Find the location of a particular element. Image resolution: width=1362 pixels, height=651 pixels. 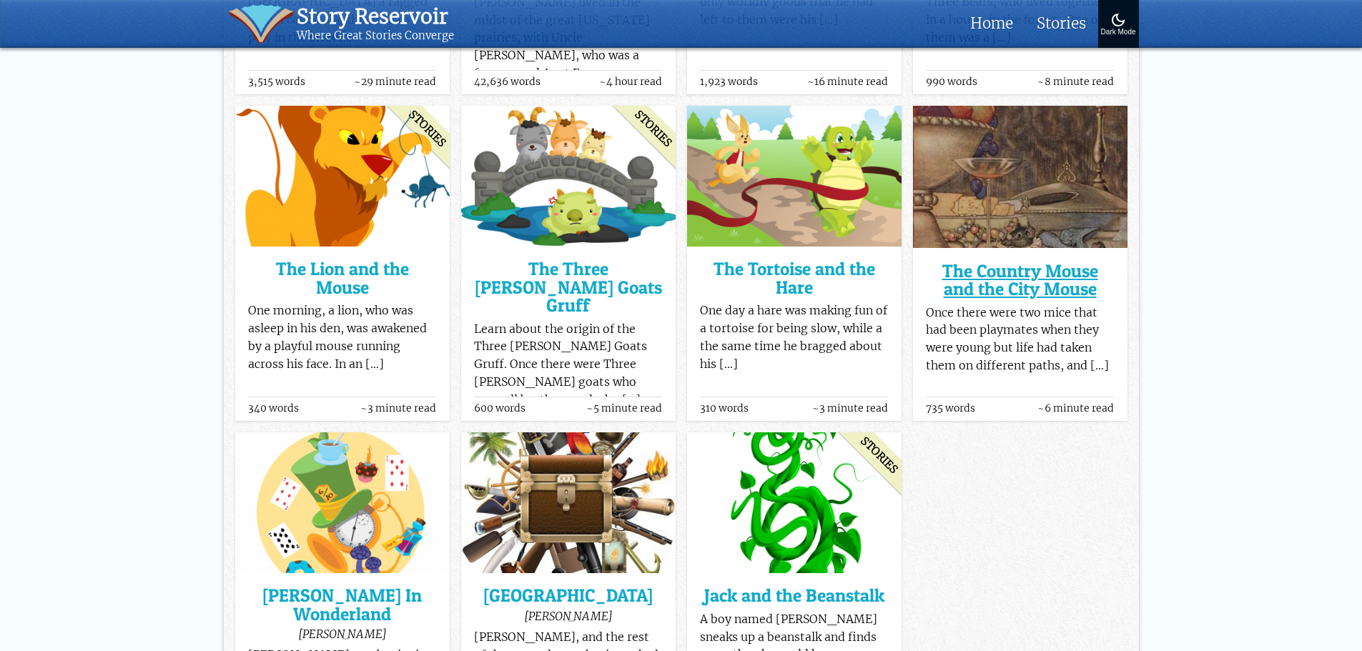

a: The Lion and the Mouse is located at coordinates (342, 278).